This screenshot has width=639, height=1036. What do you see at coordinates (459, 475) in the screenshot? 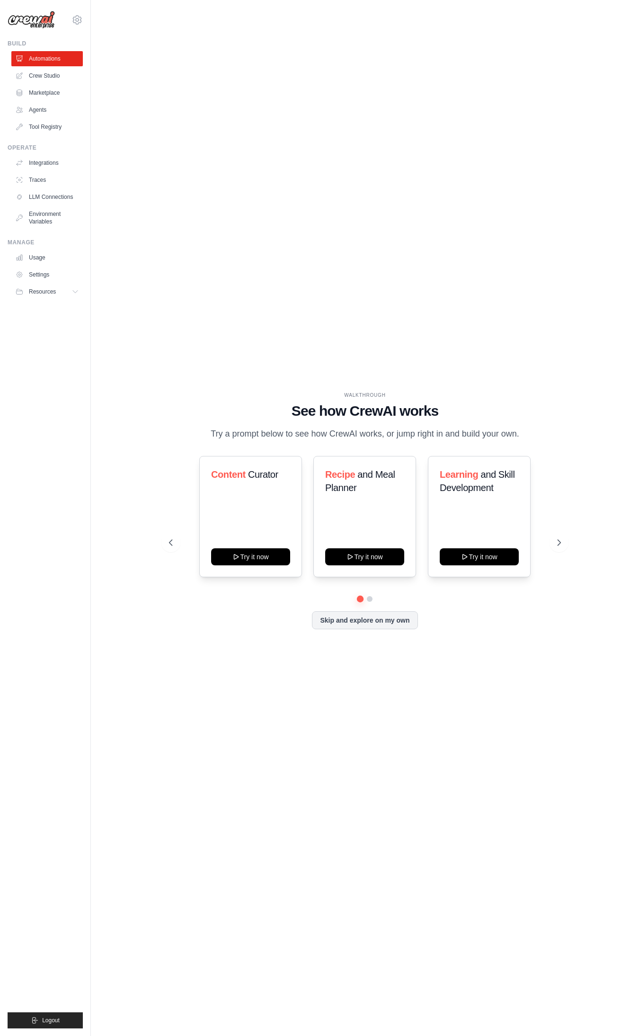
I see `span: Learning` at bounding box center [459, 475].